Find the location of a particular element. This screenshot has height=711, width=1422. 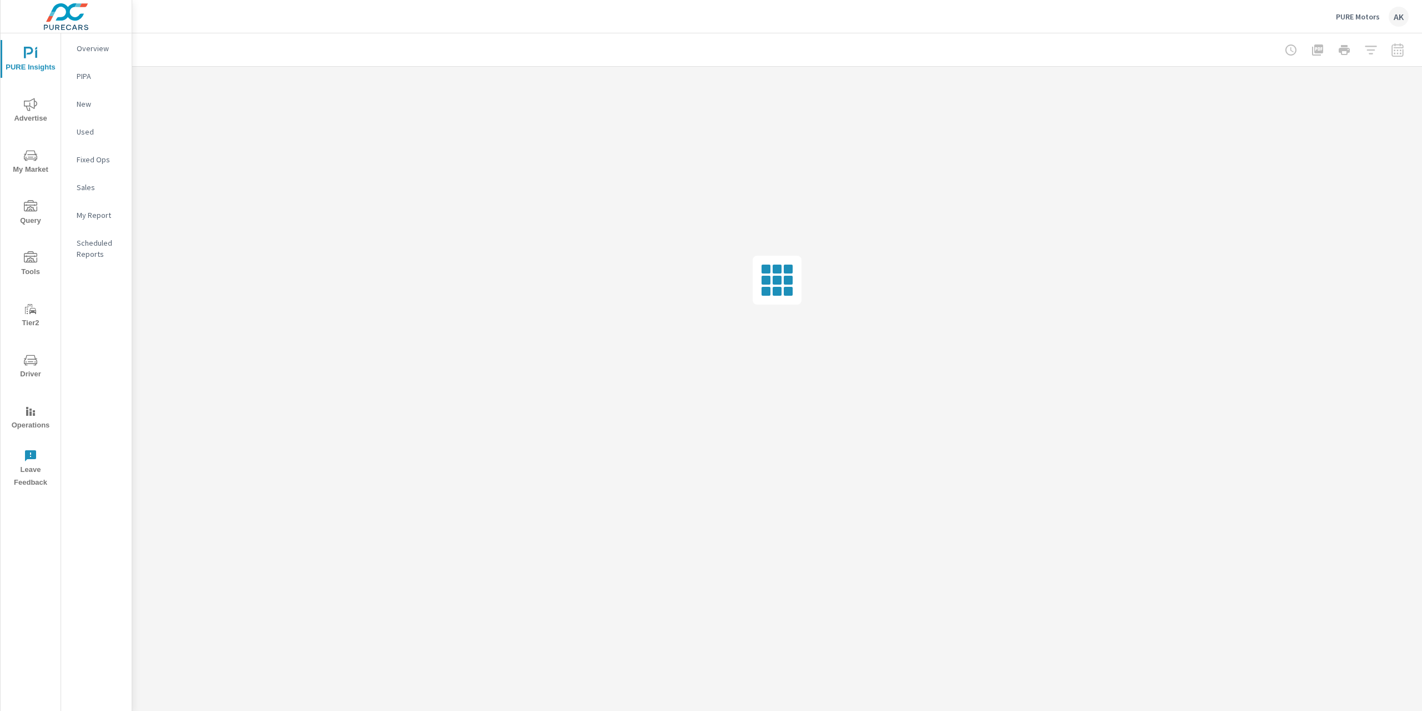

span: Driver is located at coordinates (31, 367).